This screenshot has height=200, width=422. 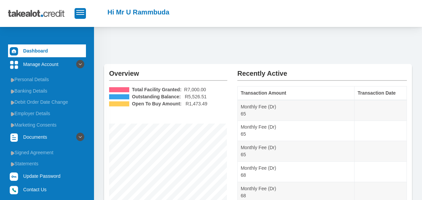 I want to click on span: R1,473.49, so click(x=196, y=103).